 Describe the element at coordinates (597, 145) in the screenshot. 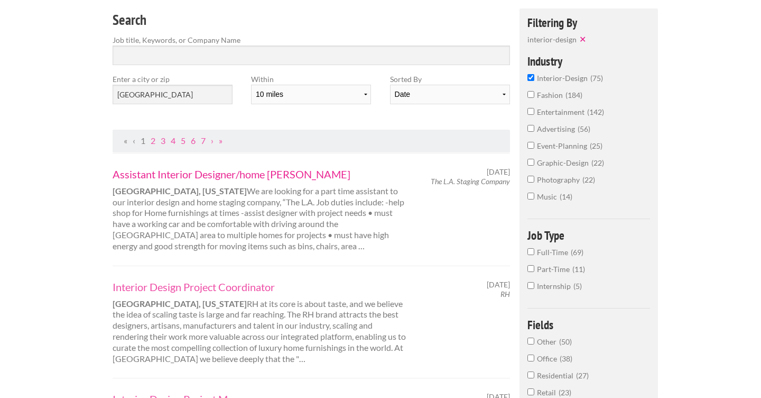

I see `span: 25` at that location.